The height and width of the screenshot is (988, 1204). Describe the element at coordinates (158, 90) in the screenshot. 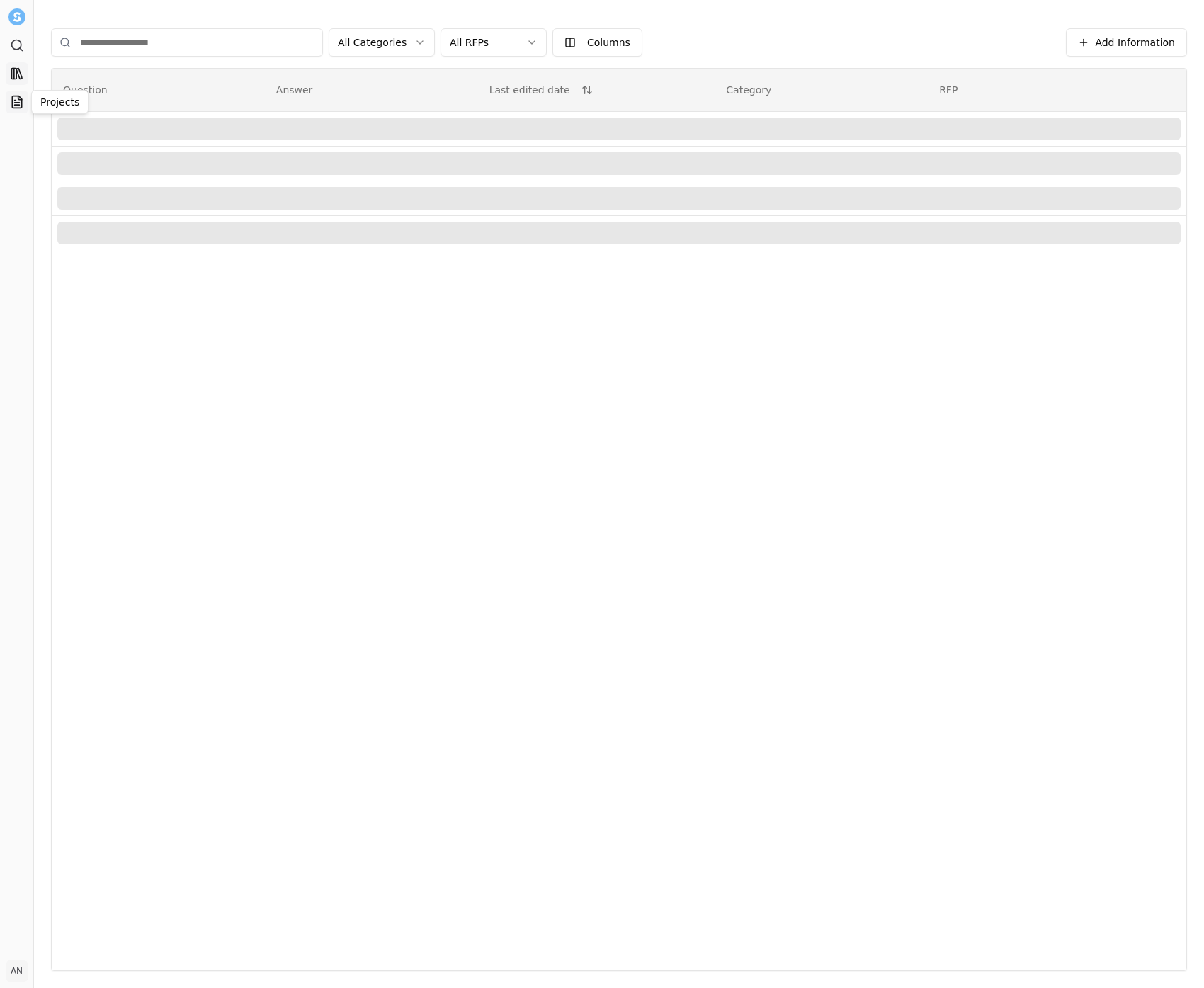

I see `th: Question` at that location.